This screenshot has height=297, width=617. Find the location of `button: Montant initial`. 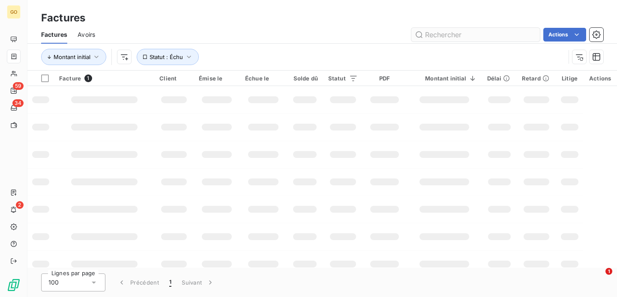

button: Montant initial is located at coordinates (74, 57).